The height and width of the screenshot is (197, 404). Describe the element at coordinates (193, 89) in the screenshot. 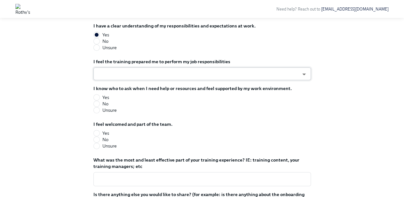

I see `label: I know who to ask when I need help or resources and feel supported by my work environment.` at that location.